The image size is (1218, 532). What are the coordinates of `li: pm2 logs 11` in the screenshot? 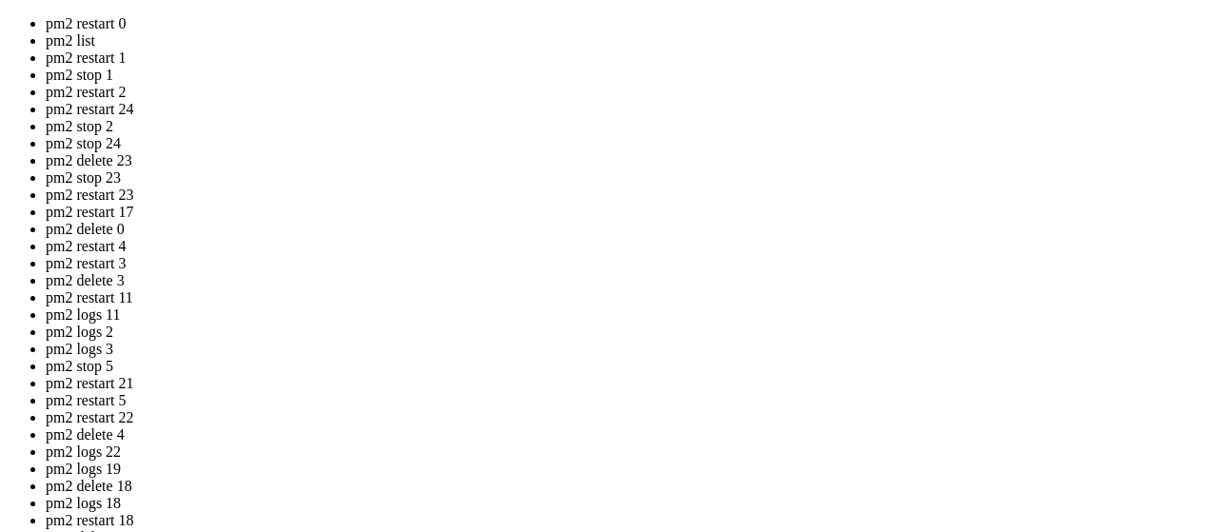 It's located at (628, 315).